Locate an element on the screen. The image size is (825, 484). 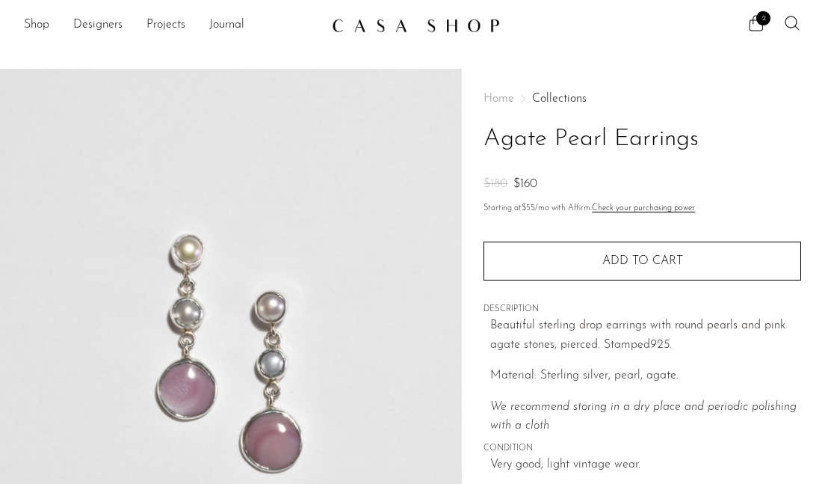
span: 2 is located at coordinates (763, 18).